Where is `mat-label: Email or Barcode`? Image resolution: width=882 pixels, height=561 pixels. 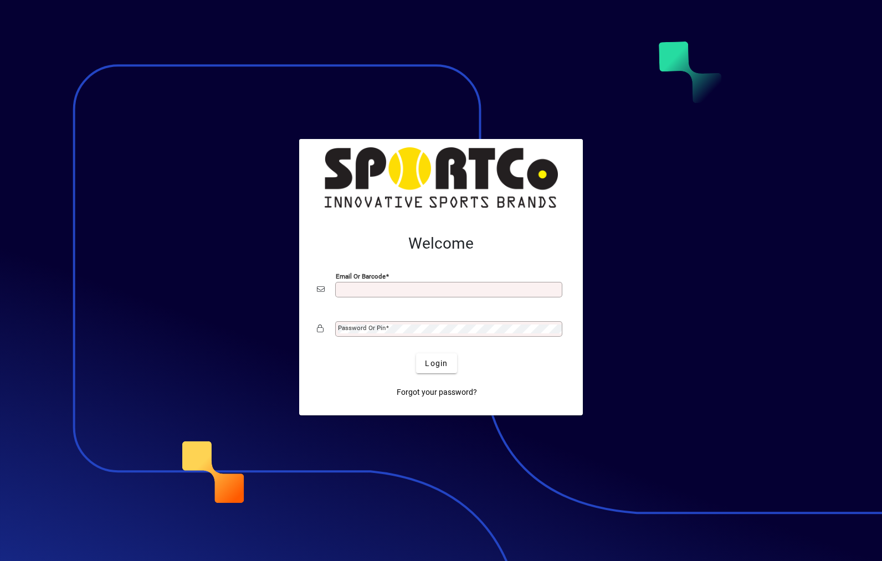 mat-label: Email or Barcode is located at coordinates (361, 276).